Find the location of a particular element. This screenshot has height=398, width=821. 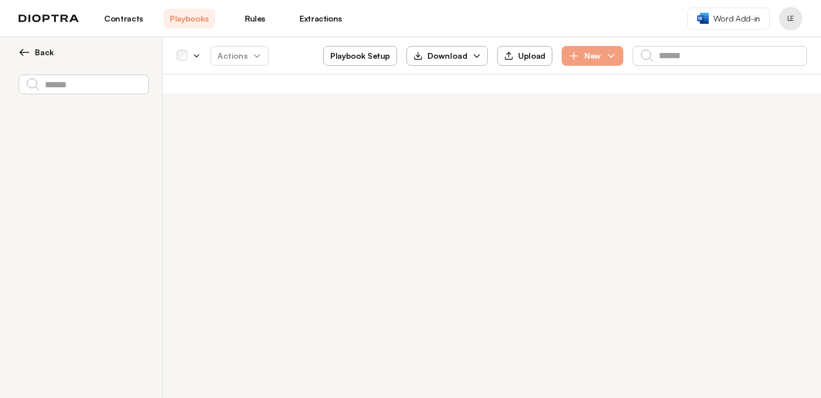

button: Download is located at coordinates (447, 56).